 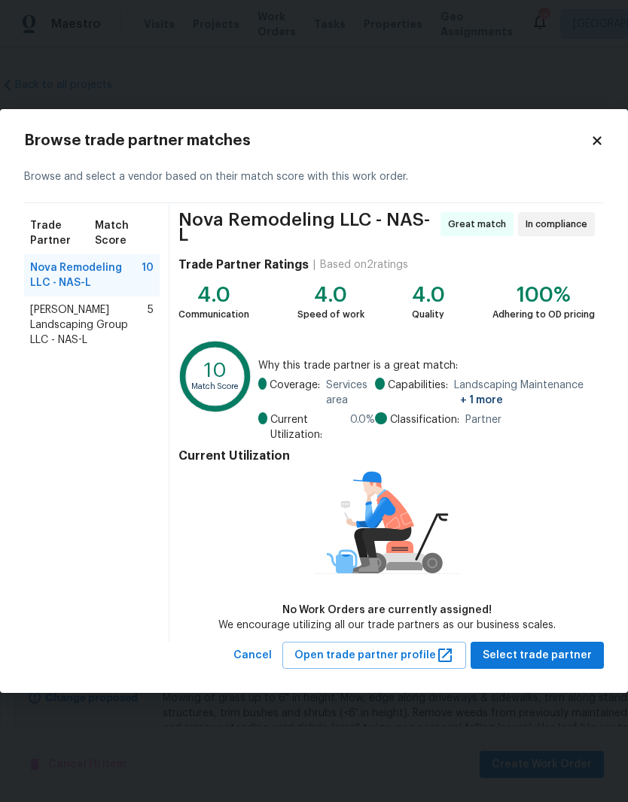 I want to click on div: We encourage utilizing all our trade partners as our business scales., so click(x=387, y=625).